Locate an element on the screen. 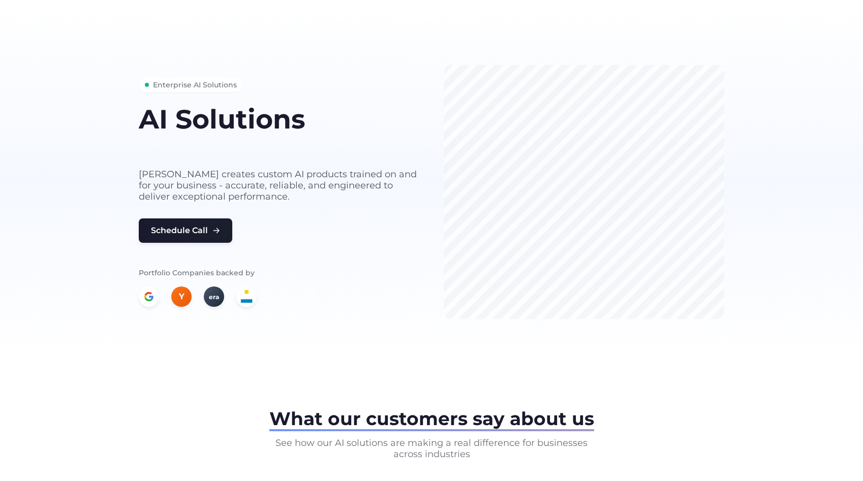 The width and height of the screenshot is (863, 481). p: Portfolio Companies backed by is located at coordinates (279, 273).